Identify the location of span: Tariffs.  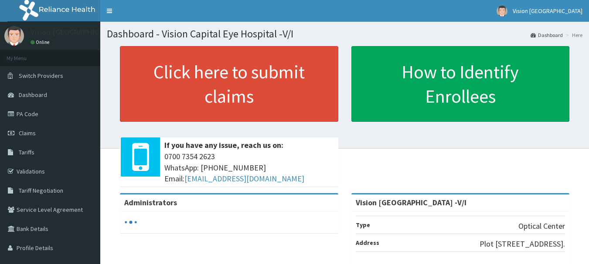
(27, 152).